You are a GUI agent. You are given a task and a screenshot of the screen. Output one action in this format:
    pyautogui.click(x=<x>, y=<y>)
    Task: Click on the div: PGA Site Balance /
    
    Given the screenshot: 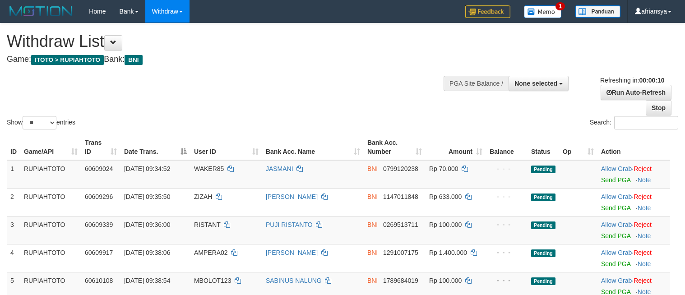 What is the action you would take?
    pyautogui.click(x=476, y=83)
    